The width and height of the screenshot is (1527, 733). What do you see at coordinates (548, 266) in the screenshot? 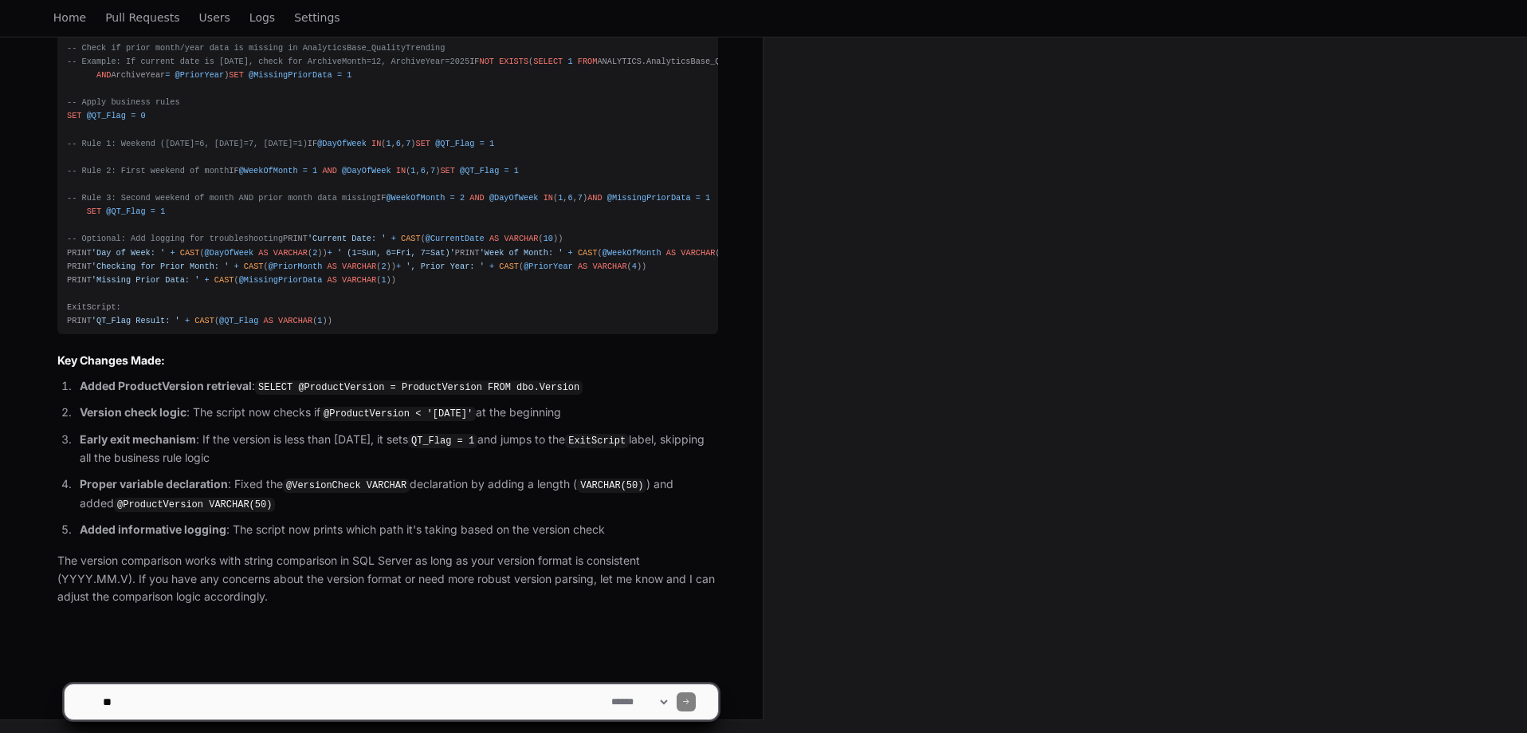
I see `span: @PriorYear` at bounding box center [548, 266].